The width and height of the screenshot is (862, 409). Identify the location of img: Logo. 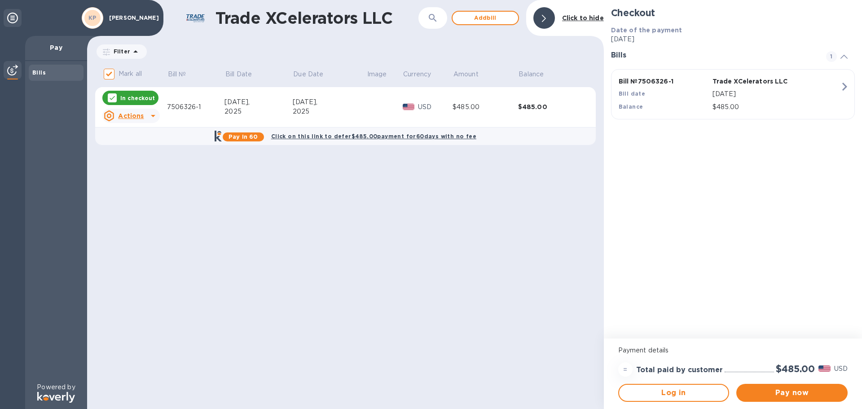
(56, 397).